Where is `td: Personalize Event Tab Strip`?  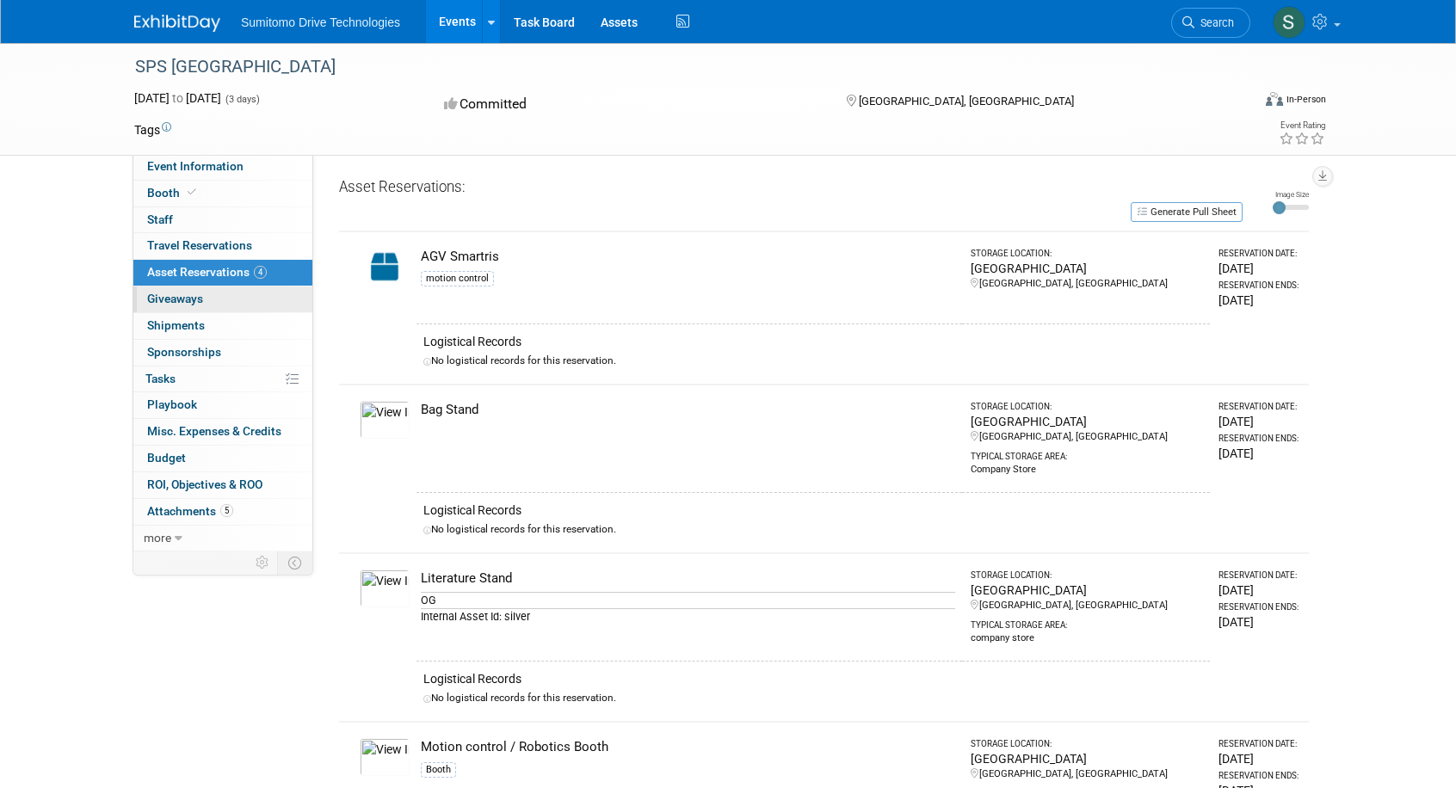
td: Personalize Event Tab Strip is located at coordinates (262, 563).